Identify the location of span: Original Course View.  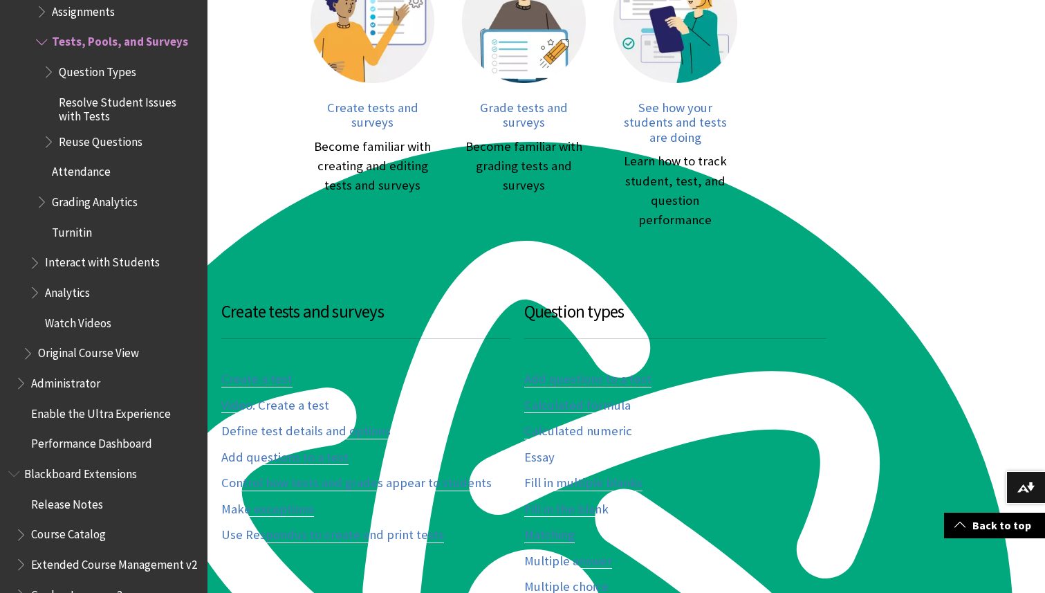
(89, 351).